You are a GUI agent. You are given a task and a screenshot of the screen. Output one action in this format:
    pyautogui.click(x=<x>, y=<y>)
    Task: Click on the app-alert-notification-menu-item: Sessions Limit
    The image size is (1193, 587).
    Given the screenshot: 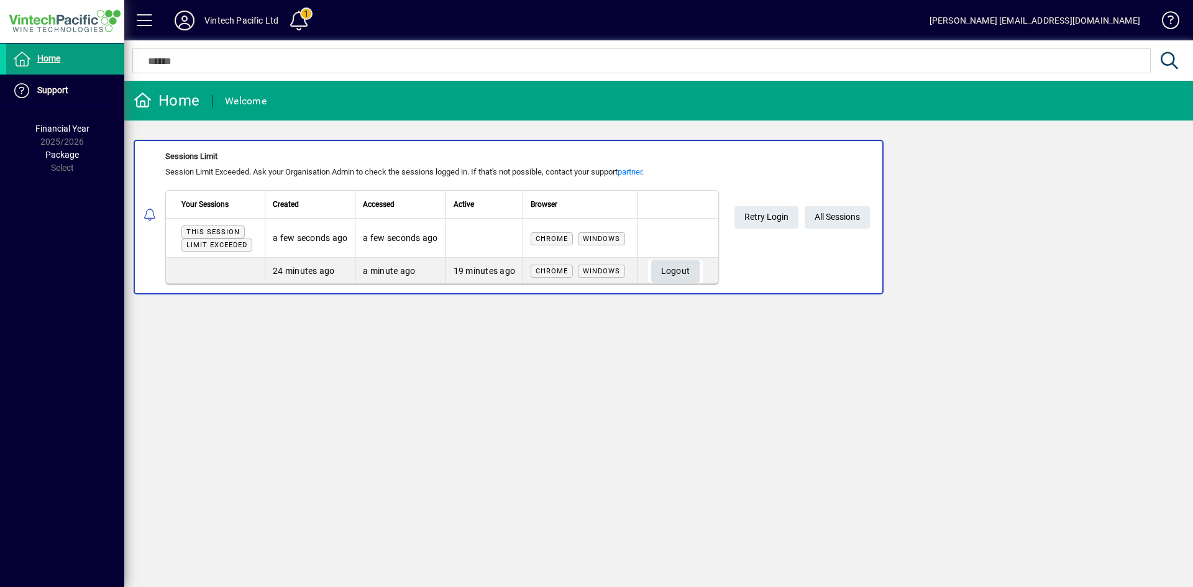 What is the action you would take?
    pyautogui.click(x=659, y=217)
    